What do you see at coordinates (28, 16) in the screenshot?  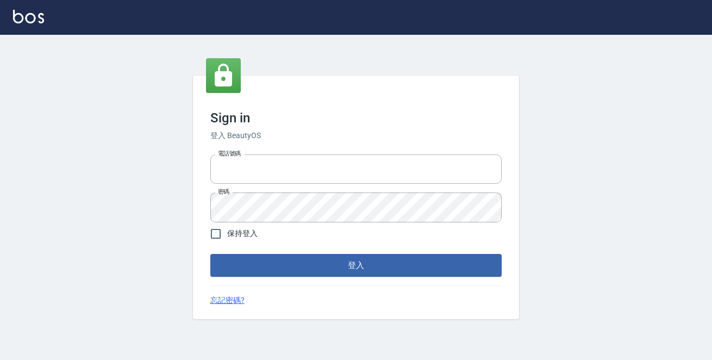 I see `img: Logo` at bounding box center [28, 16].